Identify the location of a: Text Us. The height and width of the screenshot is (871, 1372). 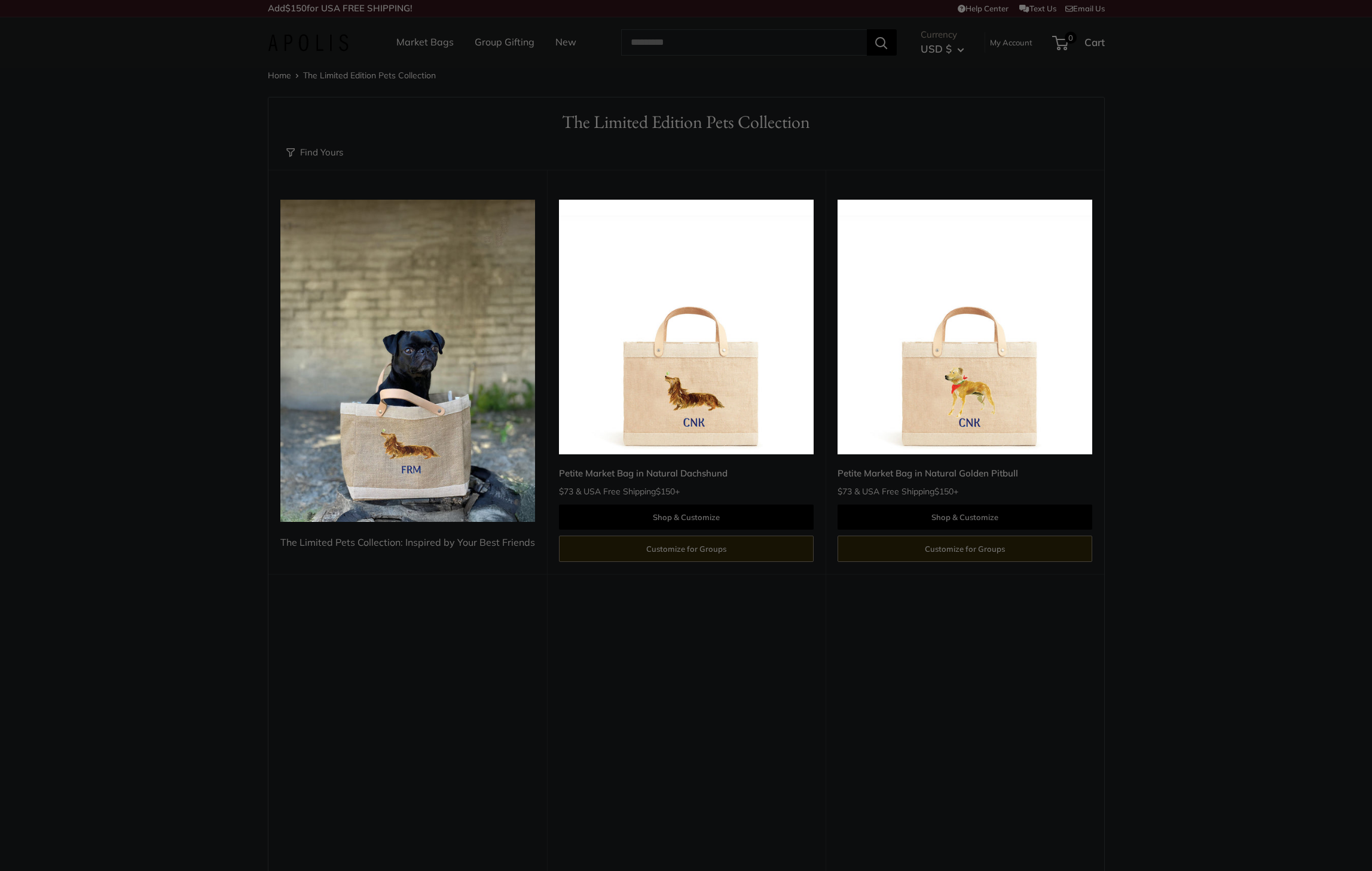
(1037, 9).